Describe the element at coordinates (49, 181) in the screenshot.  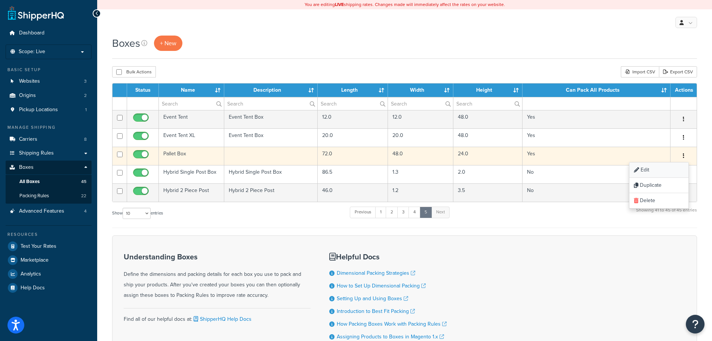
I see `li: All Boxes` at that location.